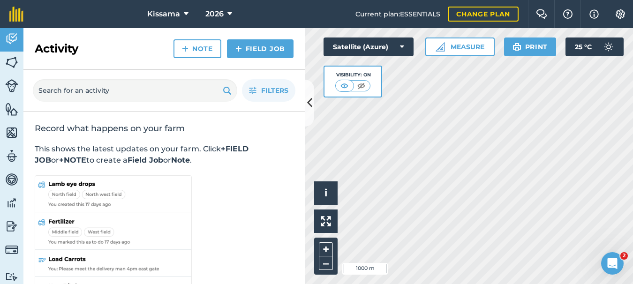  I want to click on input: Search for an activity, so click(135, 91).